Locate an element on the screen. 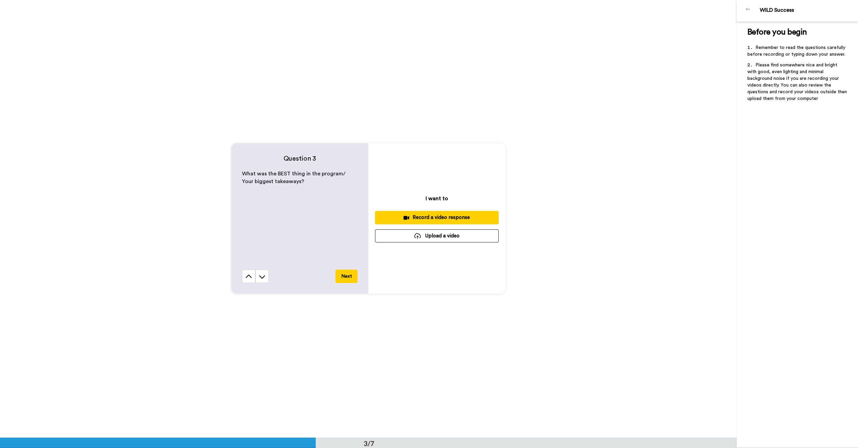  span: Remember to read the questions carefully before recording or typing down your answer. is located at coordinates (797, 51).